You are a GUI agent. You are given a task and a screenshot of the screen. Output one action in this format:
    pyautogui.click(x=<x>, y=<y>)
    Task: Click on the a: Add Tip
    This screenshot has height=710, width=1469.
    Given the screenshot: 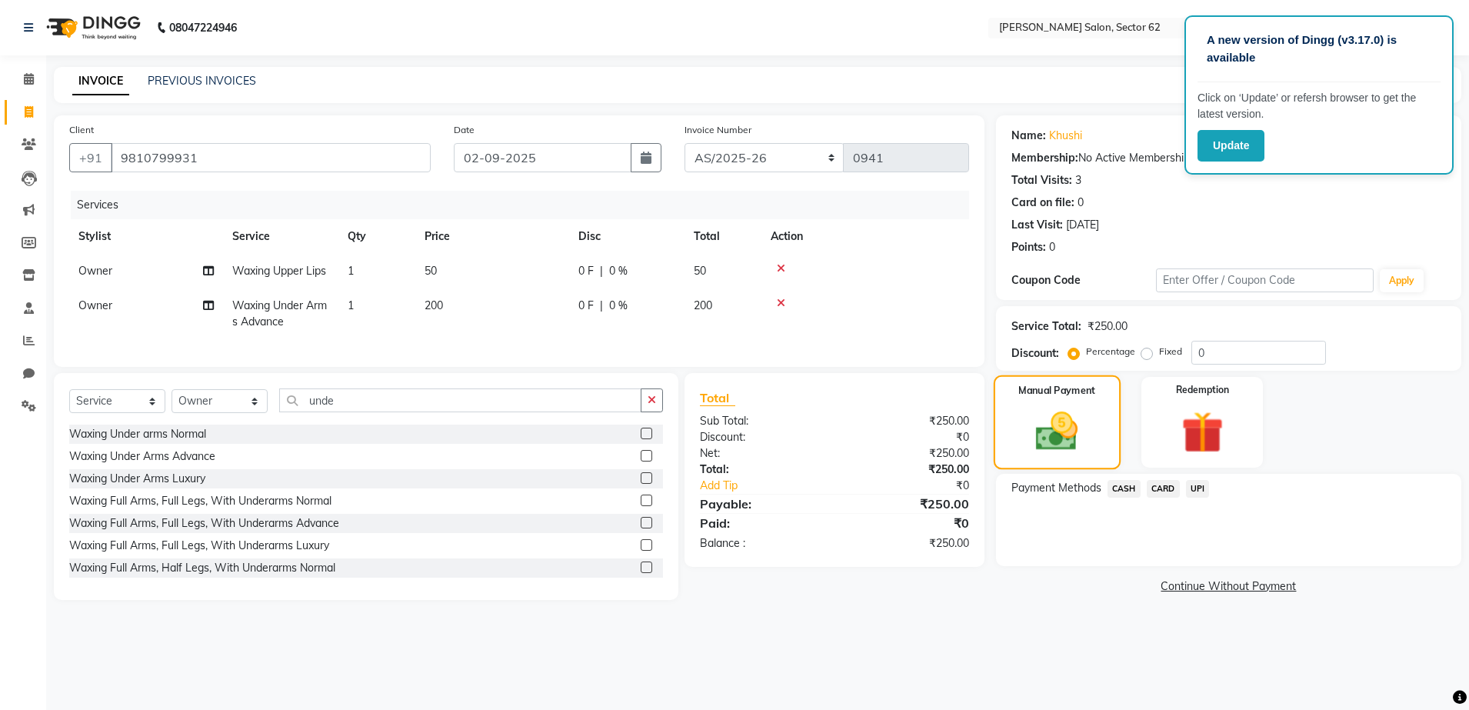 What is the action you would take?
    pyautogui.click(x=774, y=485)
    